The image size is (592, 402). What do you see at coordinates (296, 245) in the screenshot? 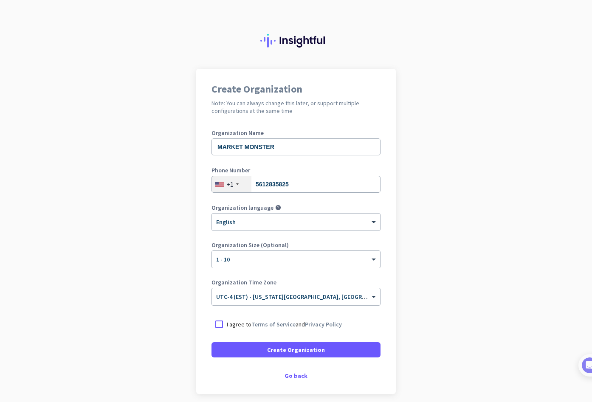
I see `label: Organization Size (Optional)` at bounding box center [296, 245].